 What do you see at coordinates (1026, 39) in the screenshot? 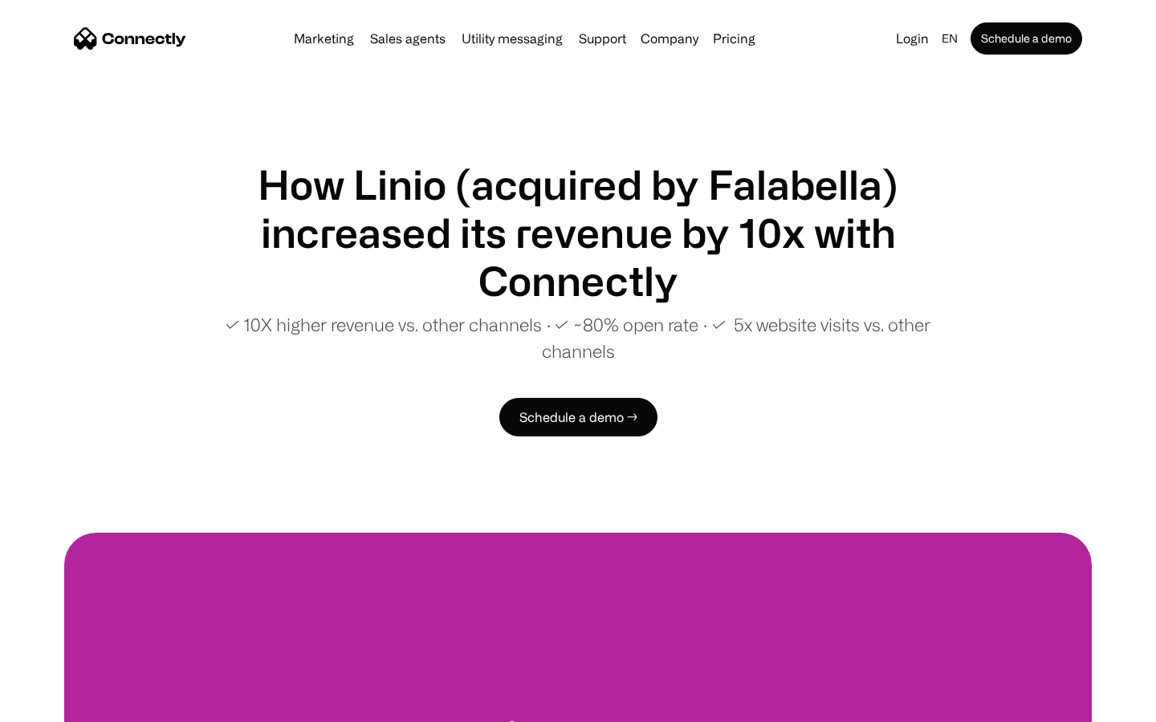
I see `a: Schedule a demo` at bounding box center [1026, 39].